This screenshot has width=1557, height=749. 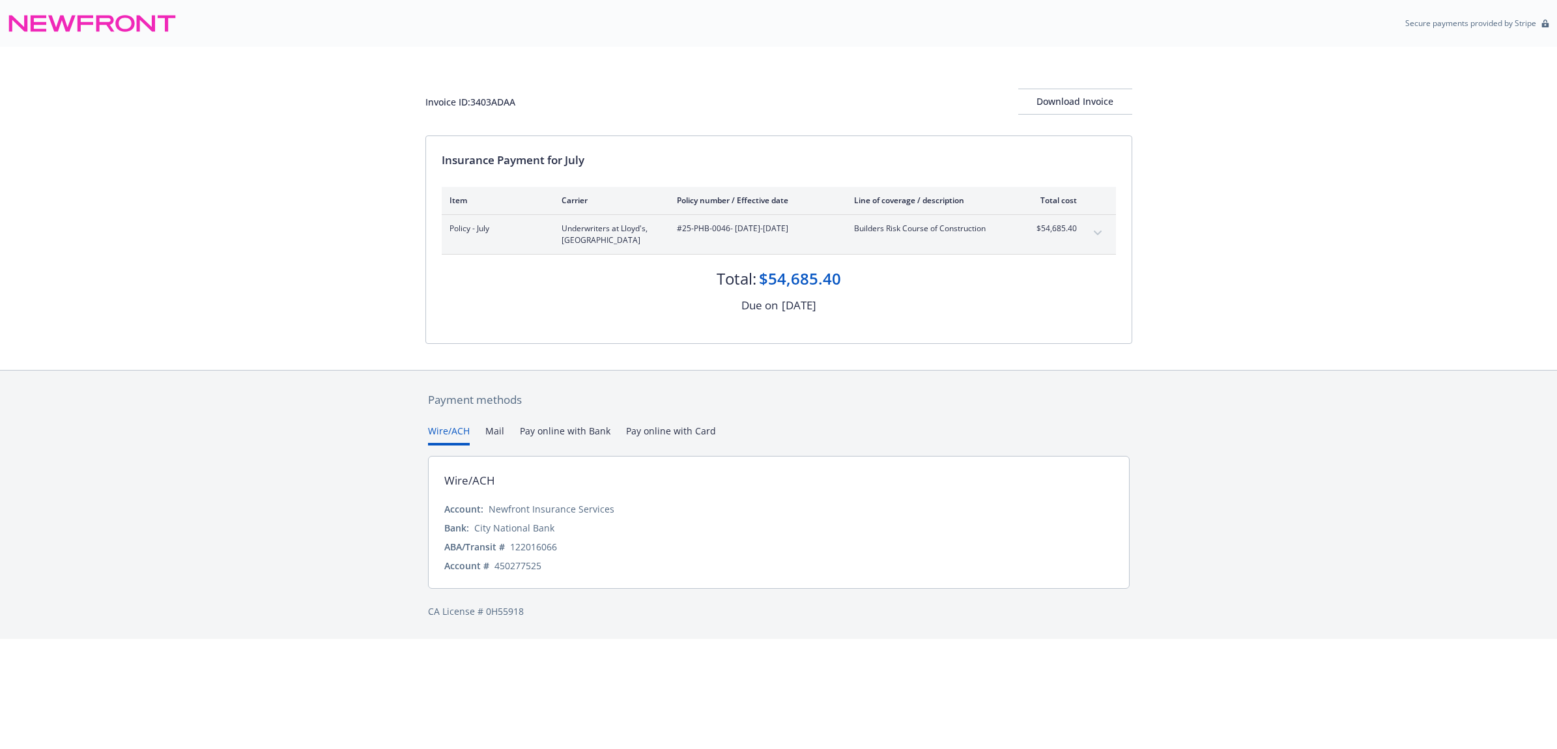 What do you see at coordinates (565, 435) in the screenshot?
I see `button: Pay online with Bank` at bounding box center [565, 435].